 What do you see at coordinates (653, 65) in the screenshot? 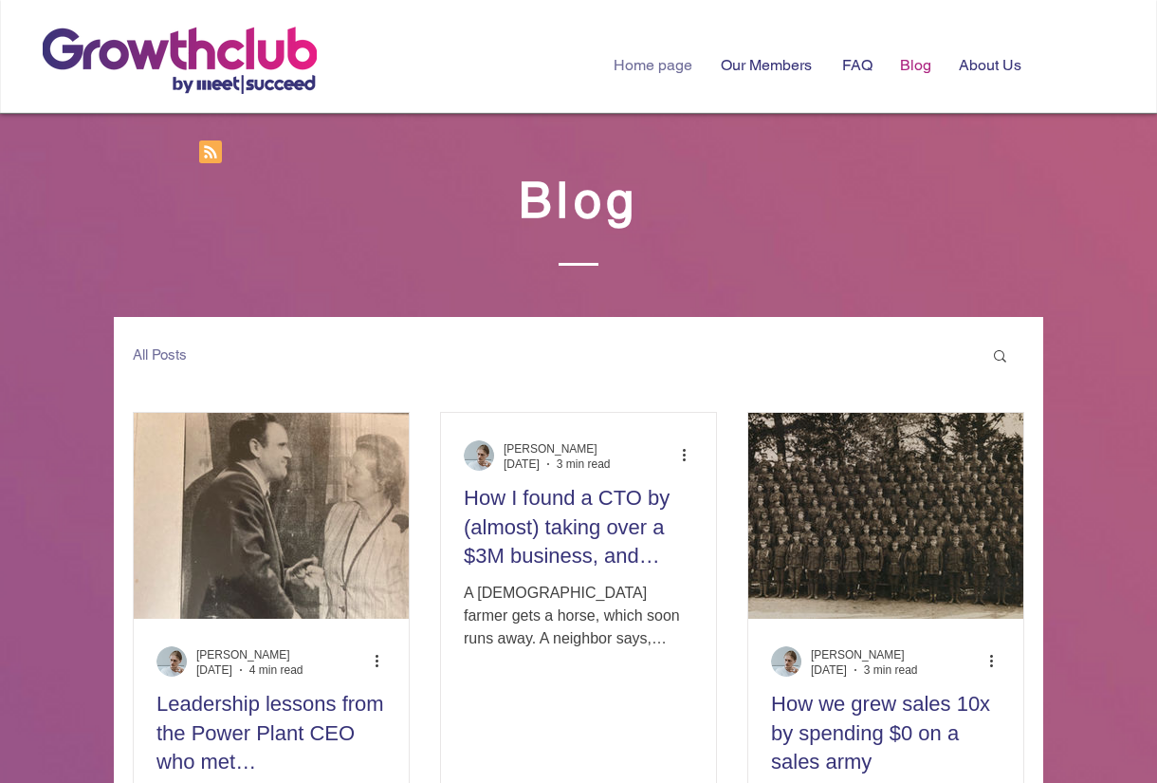
I see `p: Home page` at bounding box center [653, 65].